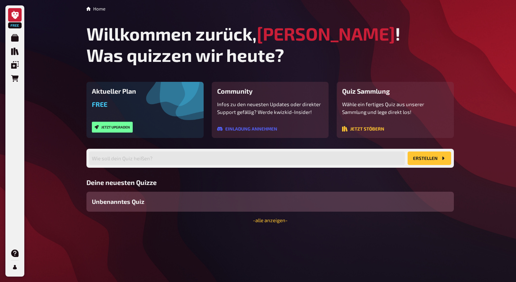  What do you see at coordinates (247, 158) in the screenshot?
I see `input: Wie soll dein Quiz heißen?` at bounding box center [247, 158].